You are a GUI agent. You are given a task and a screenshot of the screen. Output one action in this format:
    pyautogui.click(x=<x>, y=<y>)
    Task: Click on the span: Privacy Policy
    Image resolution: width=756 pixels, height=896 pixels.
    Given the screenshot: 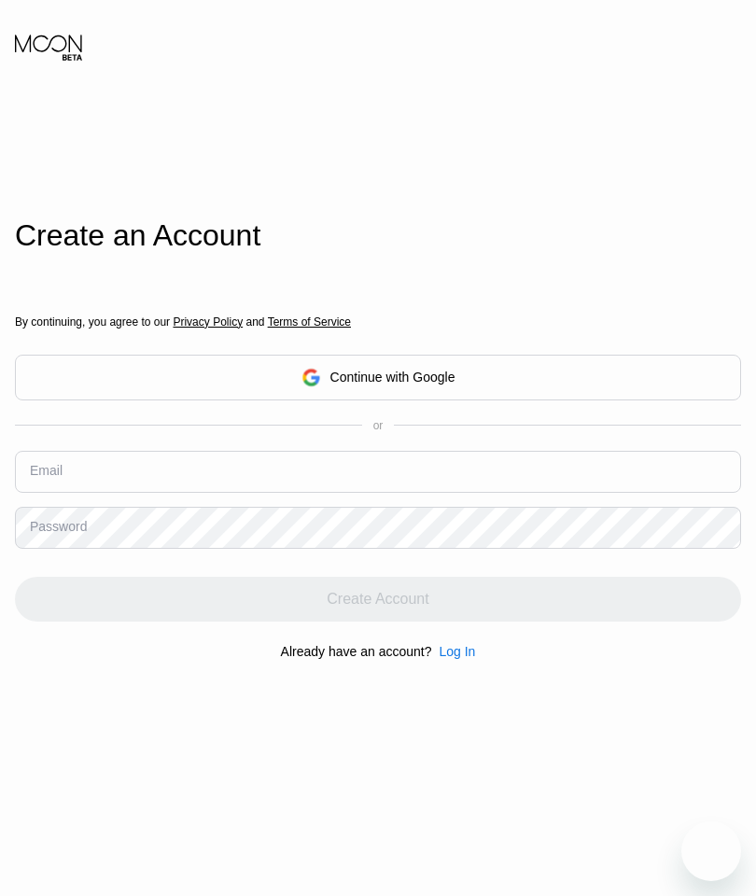 What is the action you would take?
    pyautogui.click(x=207, y=322)
    